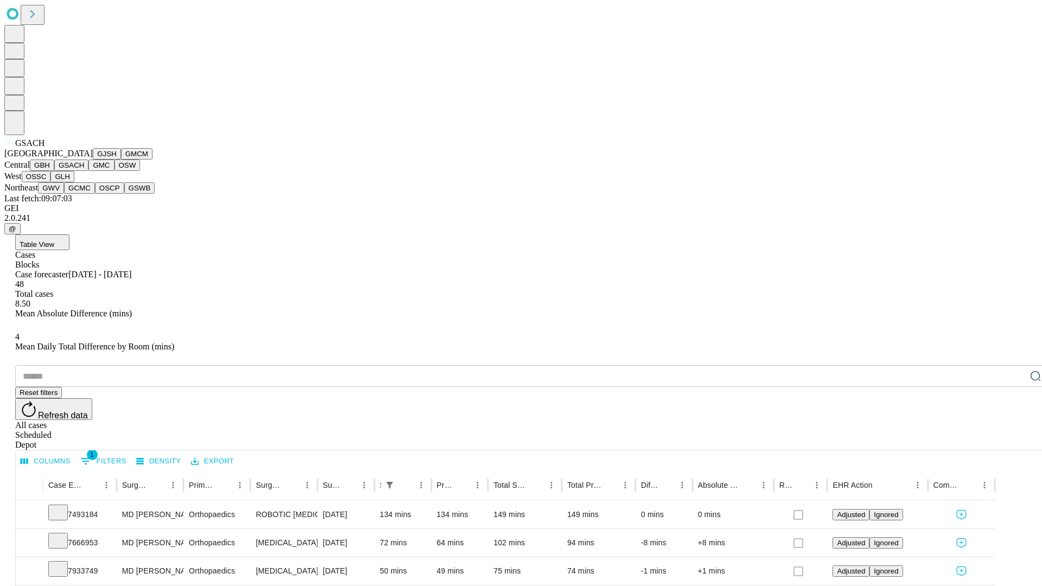 The height and width of the screenshot is (586, 1042). What do you see at coordinates (46, 461) in the screenshot?
I see `button: Select columns` at bounding box center [46, 461].